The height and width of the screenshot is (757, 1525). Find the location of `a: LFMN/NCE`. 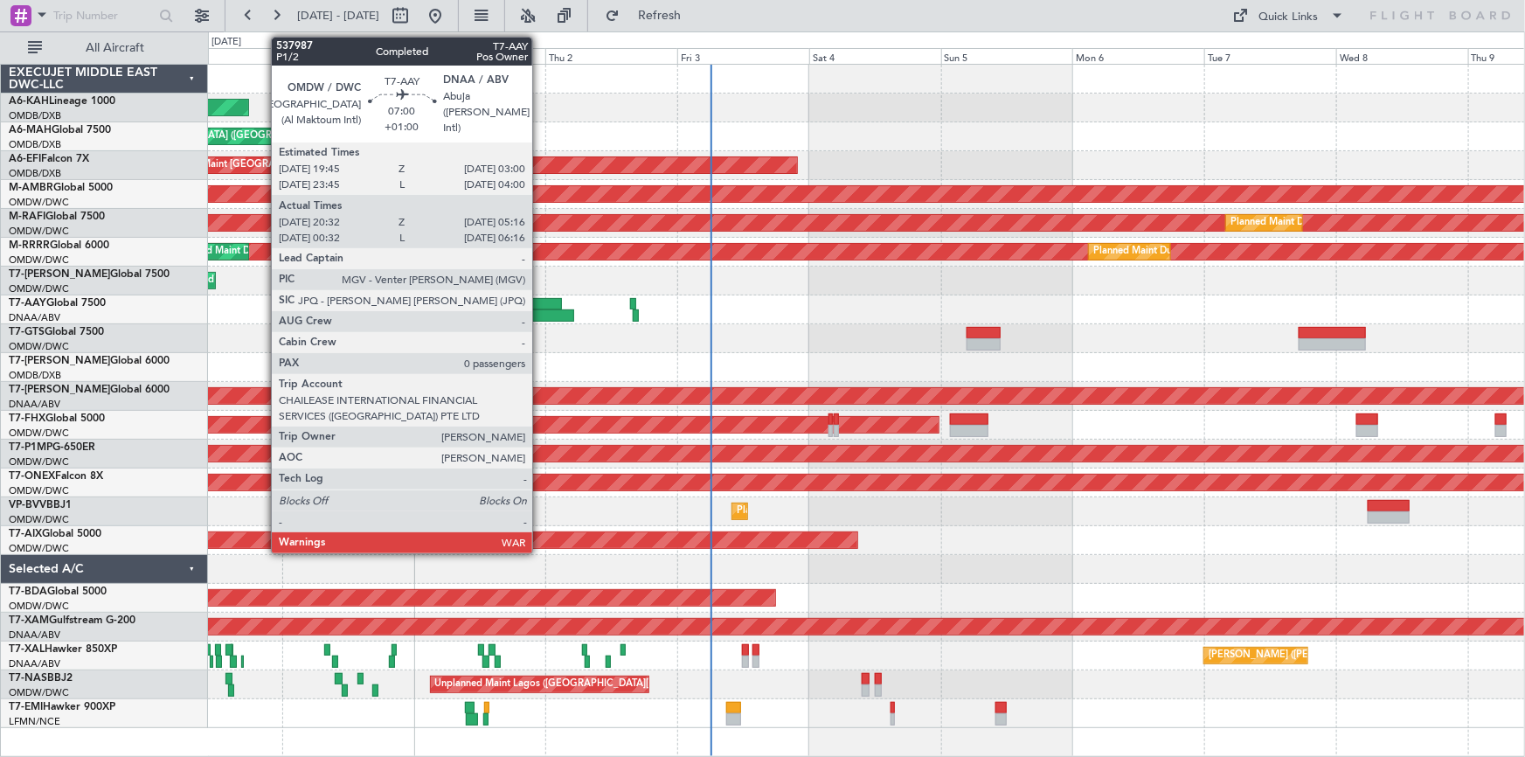

a: LFMN/NCE is located at coordinates (34, 721).